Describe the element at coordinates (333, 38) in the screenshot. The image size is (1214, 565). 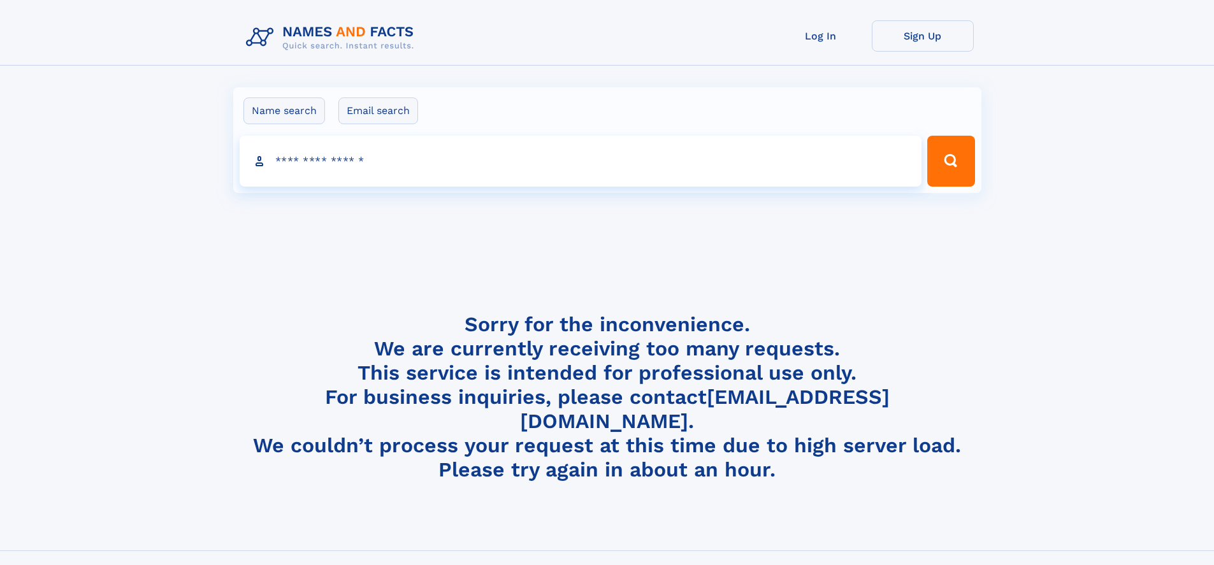
I see `img: Logo Names and Facts` at that location.